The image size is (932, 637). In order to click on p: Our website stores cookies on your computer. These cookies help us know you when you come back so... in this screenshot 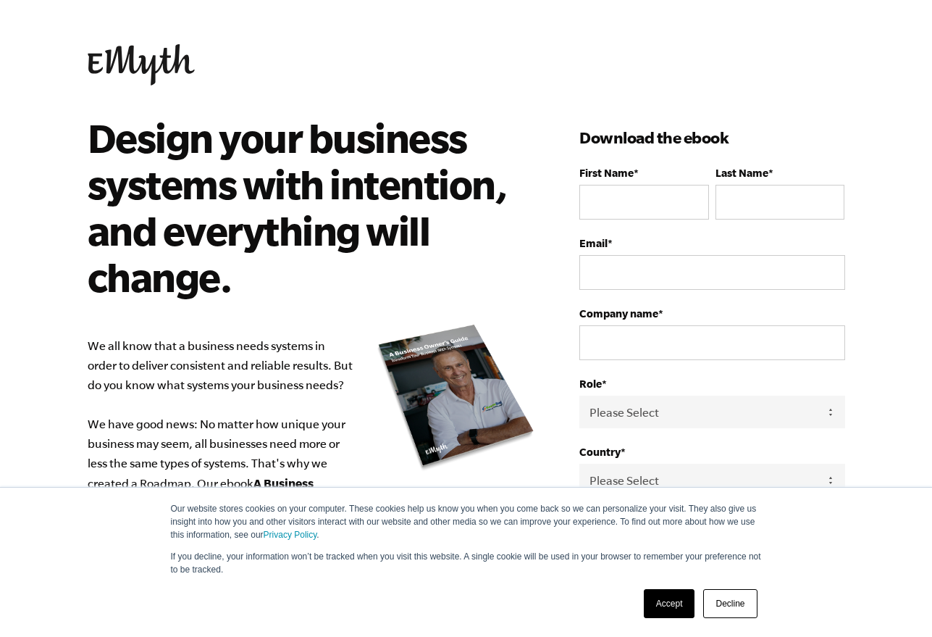, I will do `click(467, 522)`.